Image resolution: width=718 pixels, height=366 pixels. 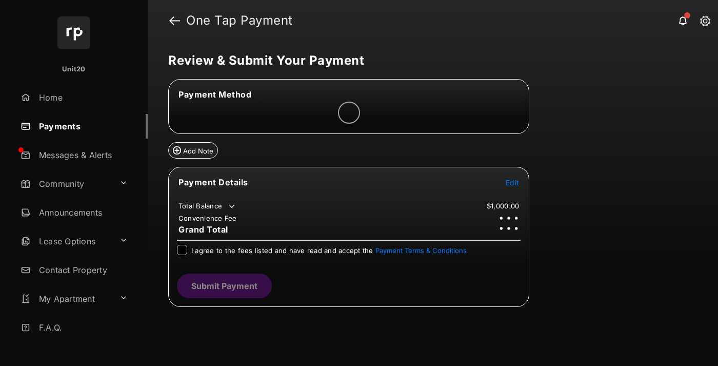 What do you see at coordinates (208, 218) in the screenshot?
I see `td: Convenience Fee` at bounding box center [208, 218].